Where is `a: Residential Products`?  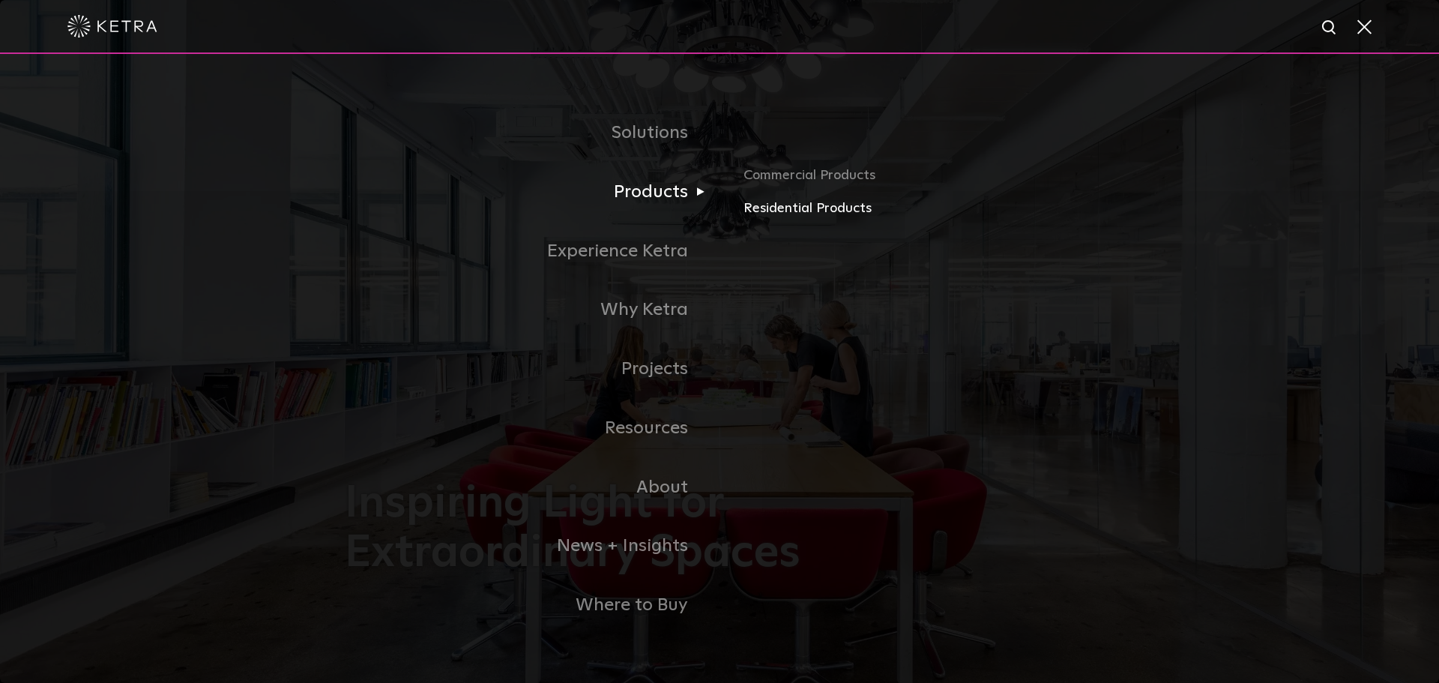
a: Residential Products is located at coordinates (919, 208).